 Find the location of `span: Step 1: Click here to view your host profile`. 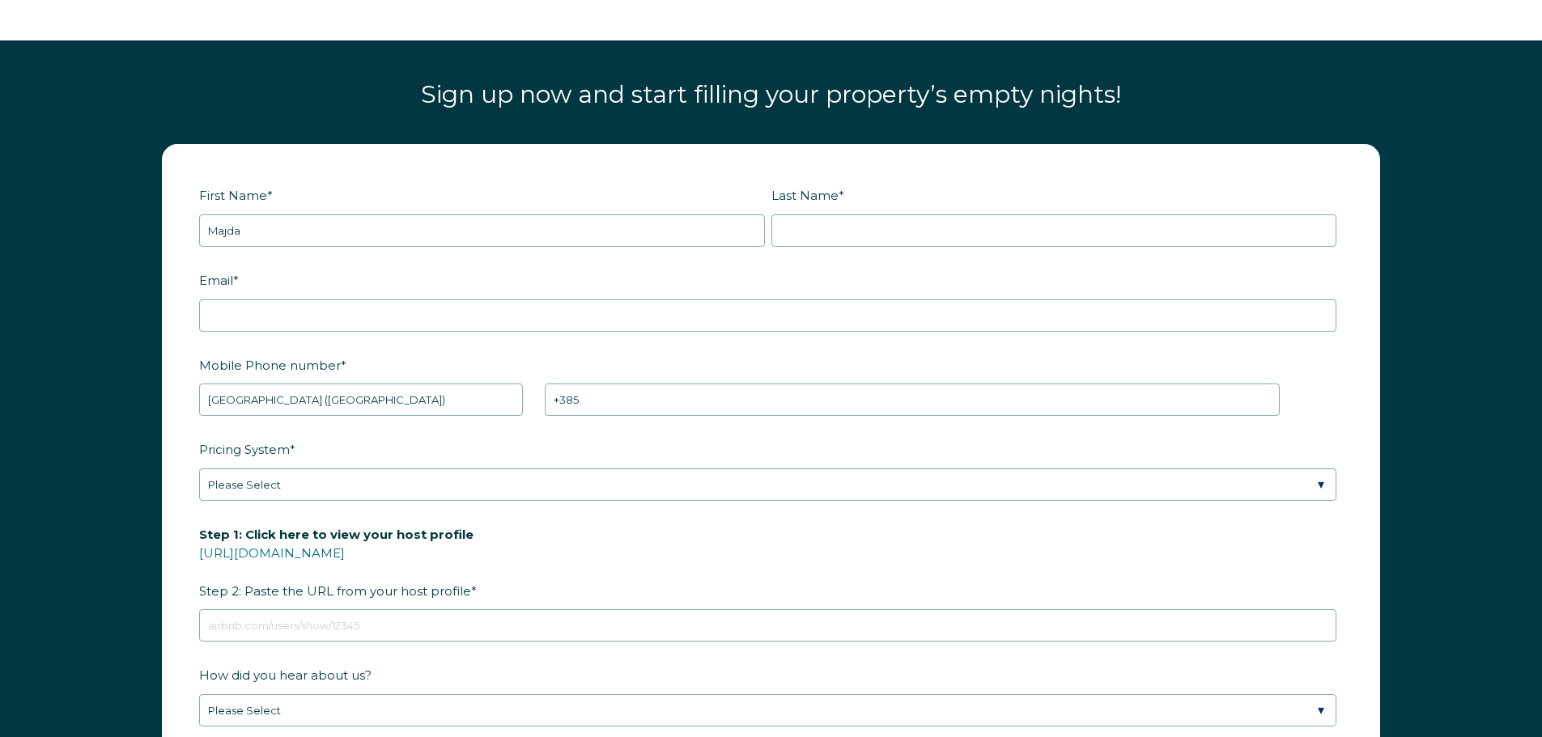

span: Step 1: Click here to view your host profile is located at coordinates (336, 534).